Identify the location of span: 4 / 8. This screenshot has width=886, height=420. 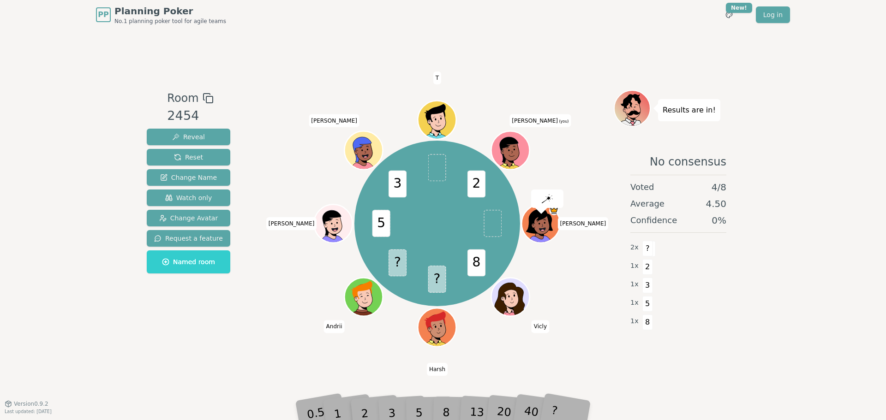
(719, 187).